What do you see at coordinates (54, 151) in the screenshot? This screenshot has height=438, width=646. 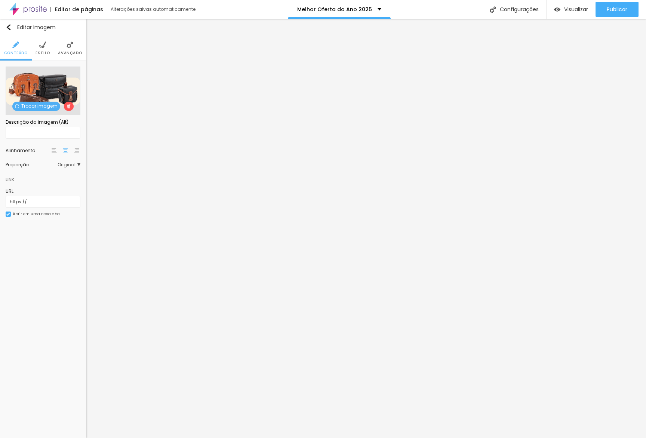 I see `img: paragraph-left-align.svg` at bounding box center [54, 151].